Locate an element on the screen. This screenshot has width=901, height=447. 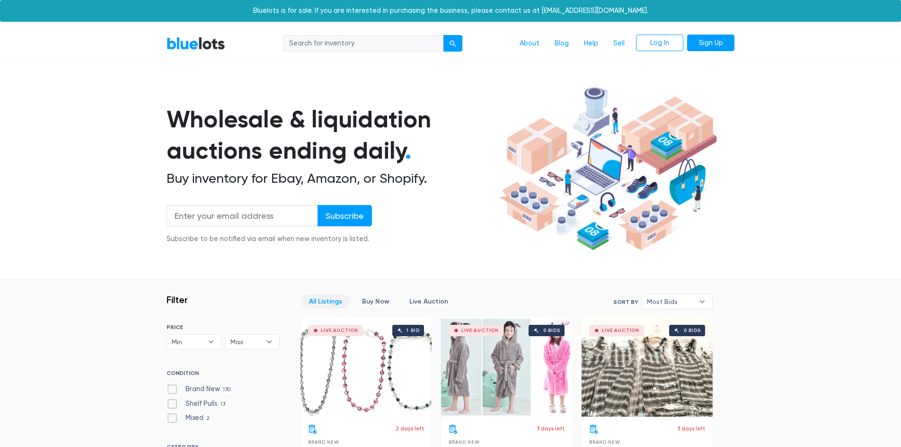
h1: Wholesale & liquidation auctions ending daily is located at coordinates (331, 135).